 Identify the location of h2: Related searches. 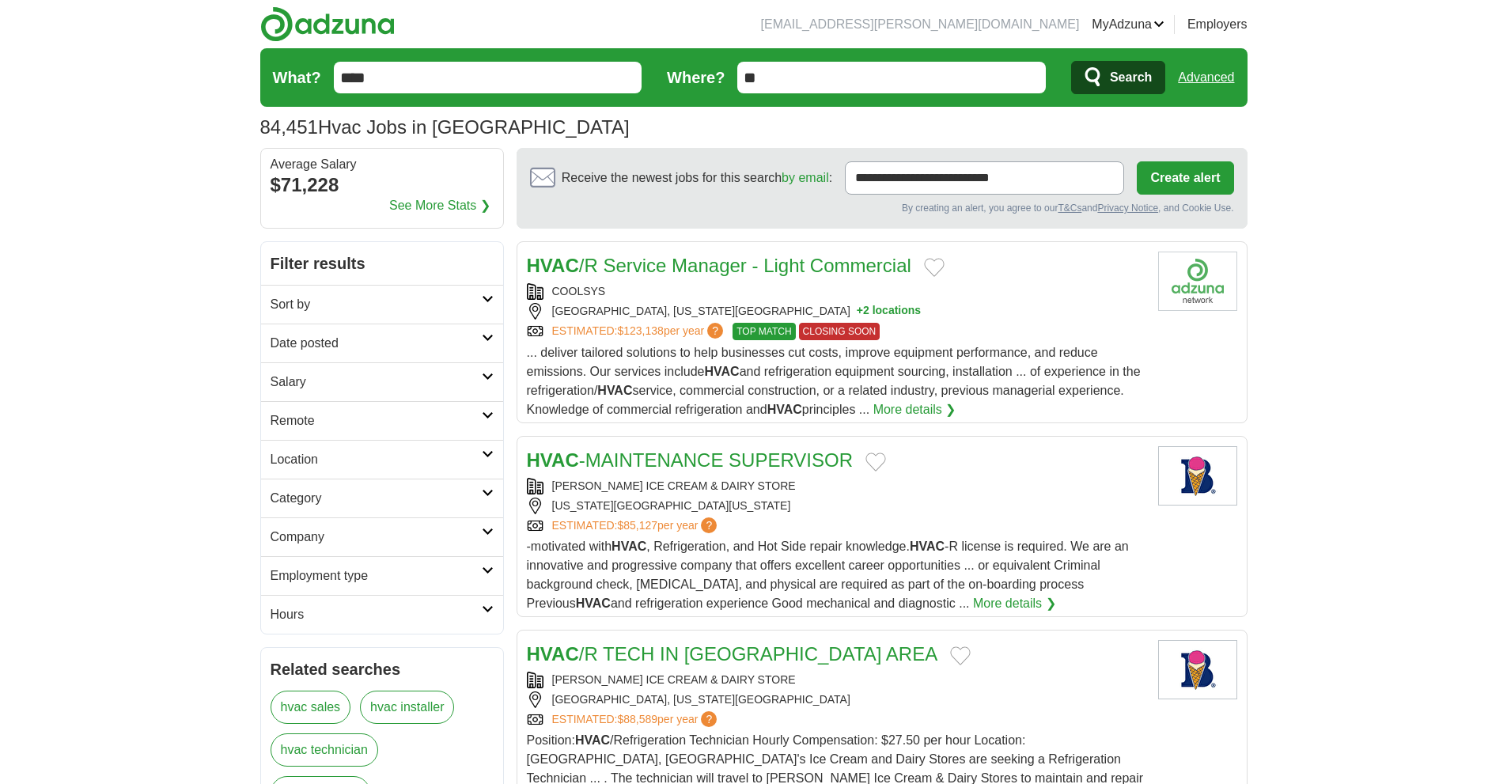
(382, 669).